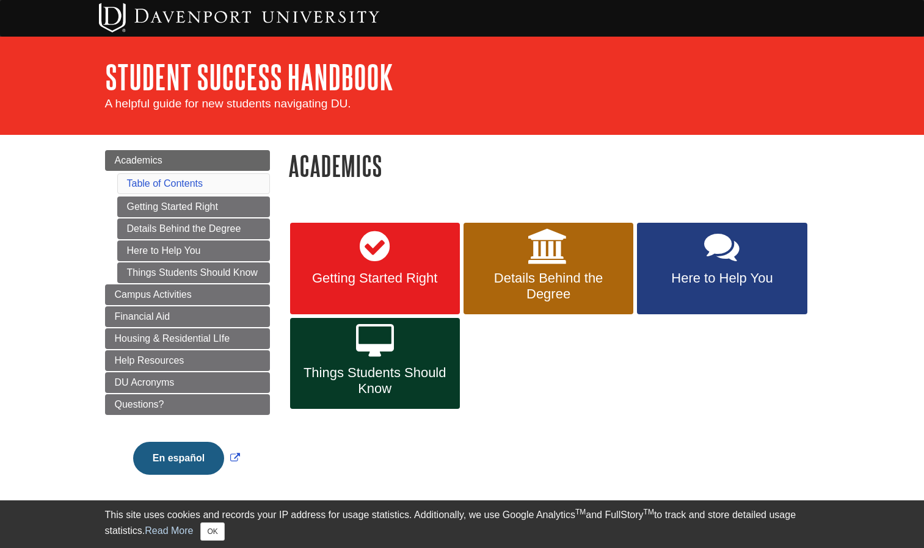 Image resolution: width=924 pixels, height=548 pixels. What do you see at coordinates (165, 183) in the screenshot?
I see `a: Table of Contents` at bounding box center [165, 183].